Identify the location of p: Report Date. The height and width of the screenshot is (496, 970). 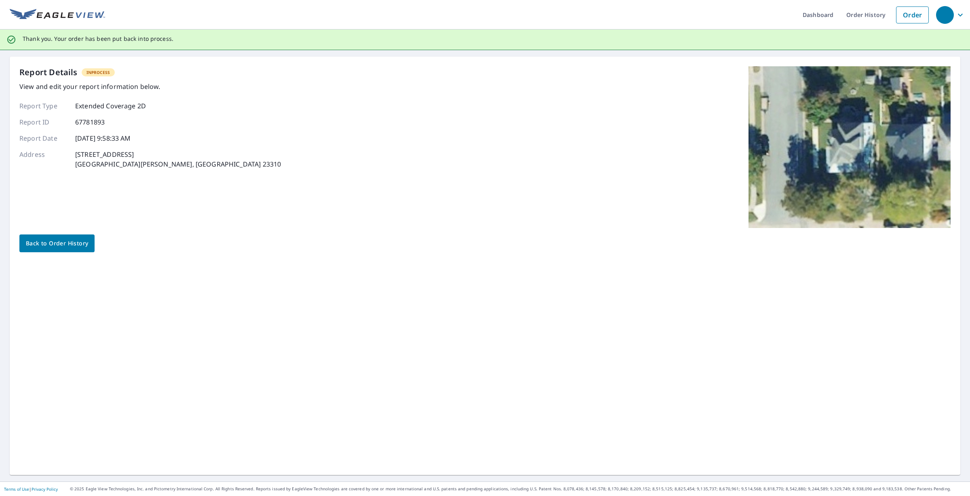
(44, 138).